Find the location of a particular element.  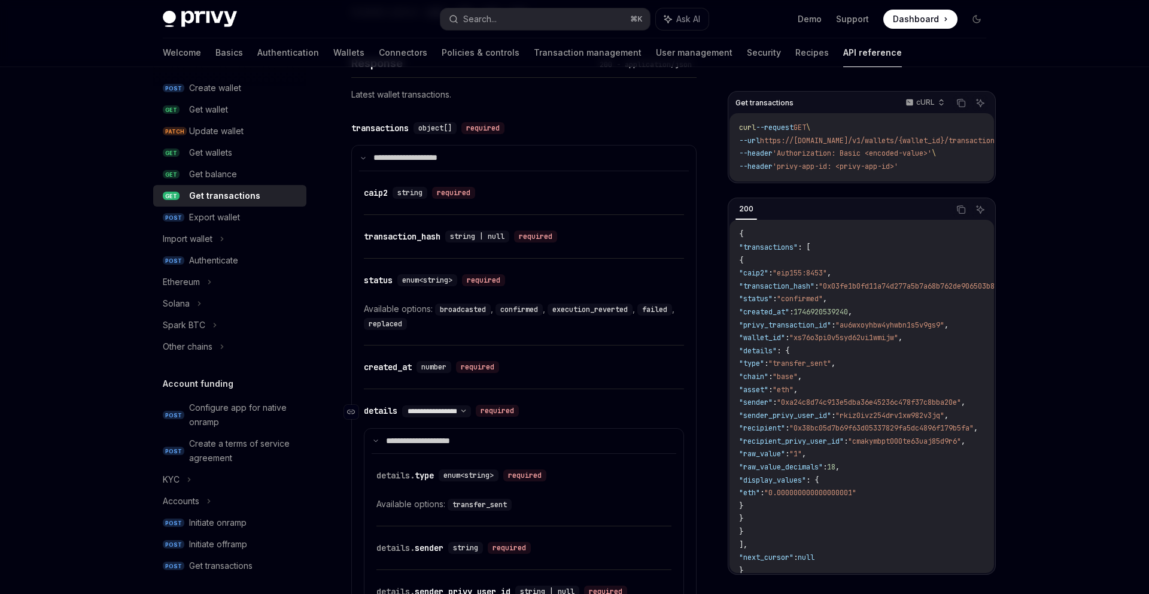

code: broadcasted is located at coordinates (463, 309).